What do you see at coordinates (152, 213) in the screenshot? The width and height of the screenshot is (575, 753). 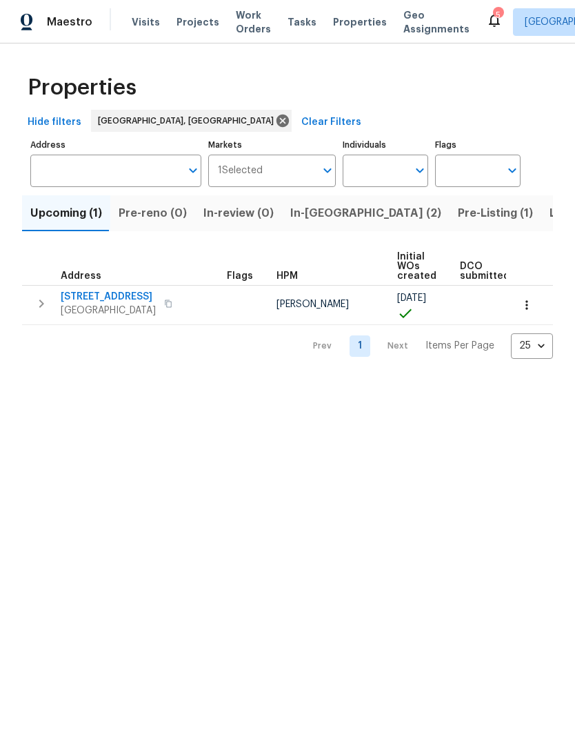 I see `span: Pre-reno (0)` at bounding box center [152, 213].